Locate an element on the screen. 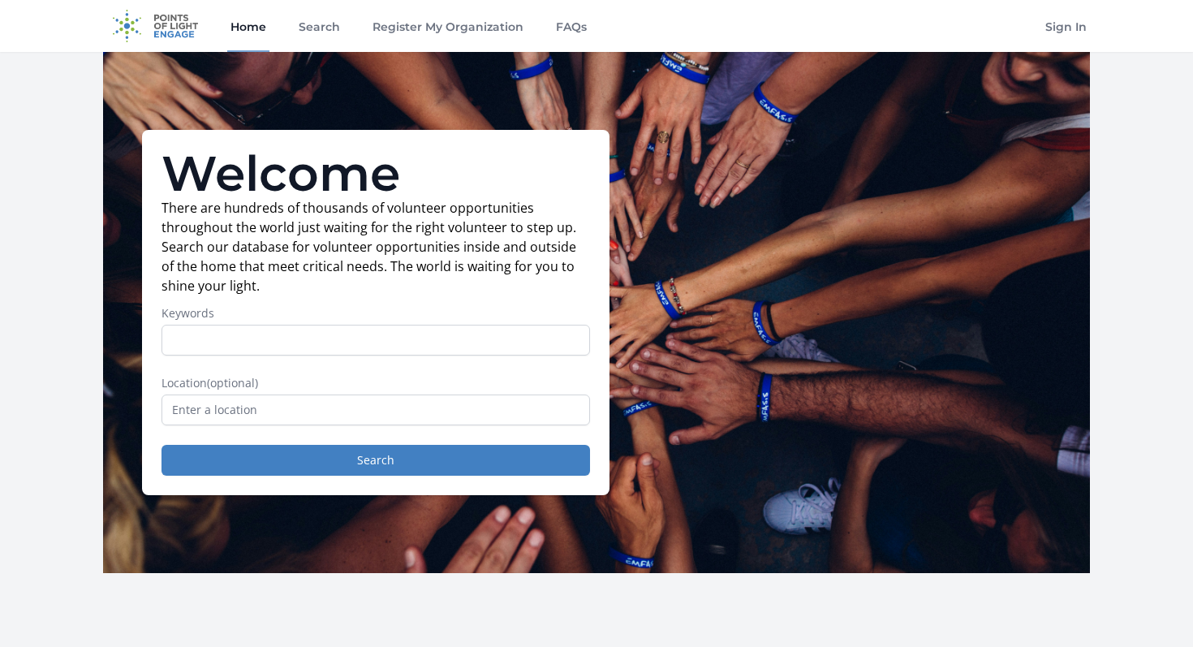 The width and height of the screenshot is (1193, 647). h1: Welcome is located at coordinates (376, 174).